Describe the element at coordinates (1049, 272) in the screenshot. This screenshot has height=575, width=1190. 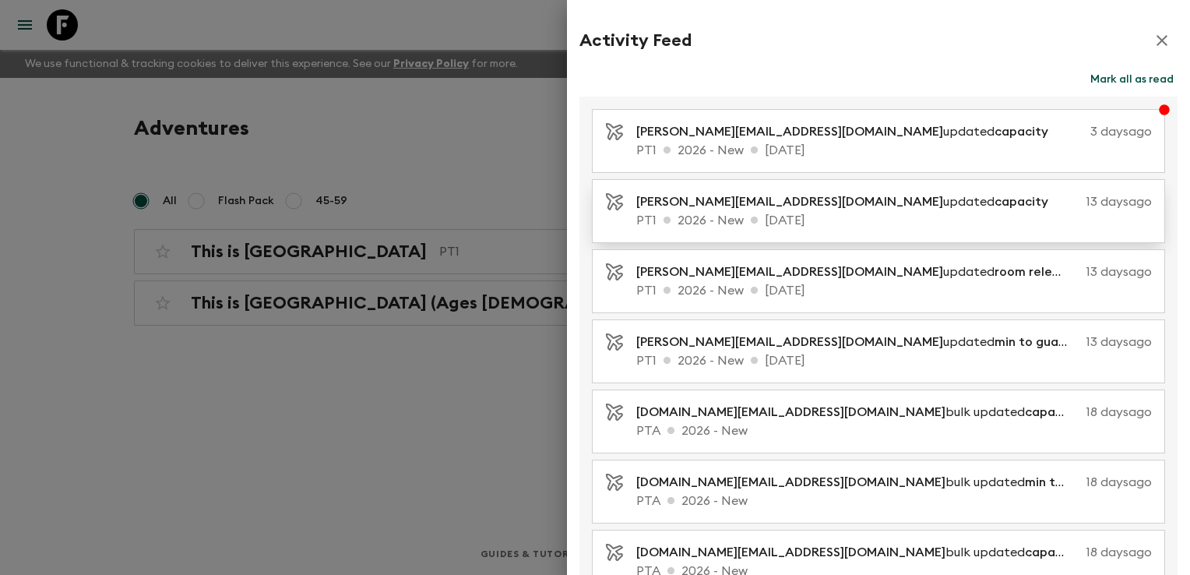
I see `span: room release days` at that location.